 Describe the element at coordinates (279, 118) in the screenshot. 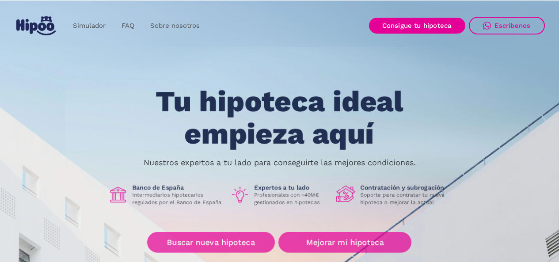

I see `h1: Tu hipoteca ideal empieza aquí` at that location.